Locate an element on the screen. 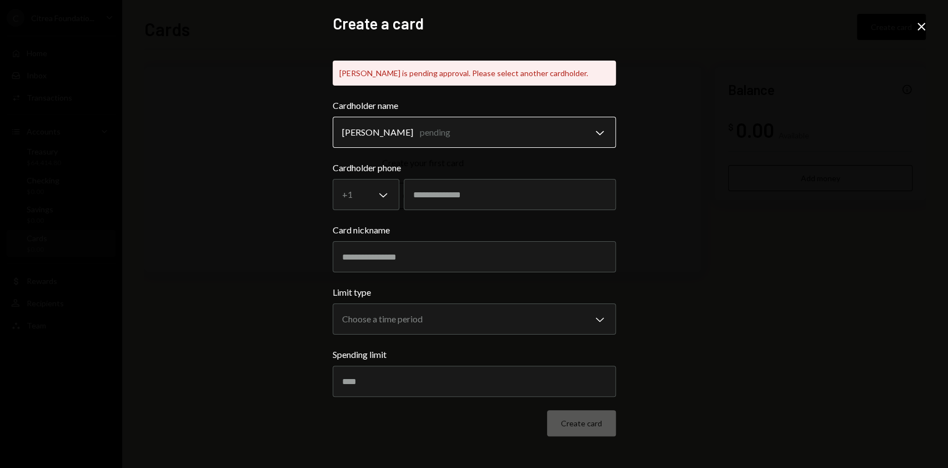 The image size is (948, 468). h2: Create a card is located at coordinates (474, 23).